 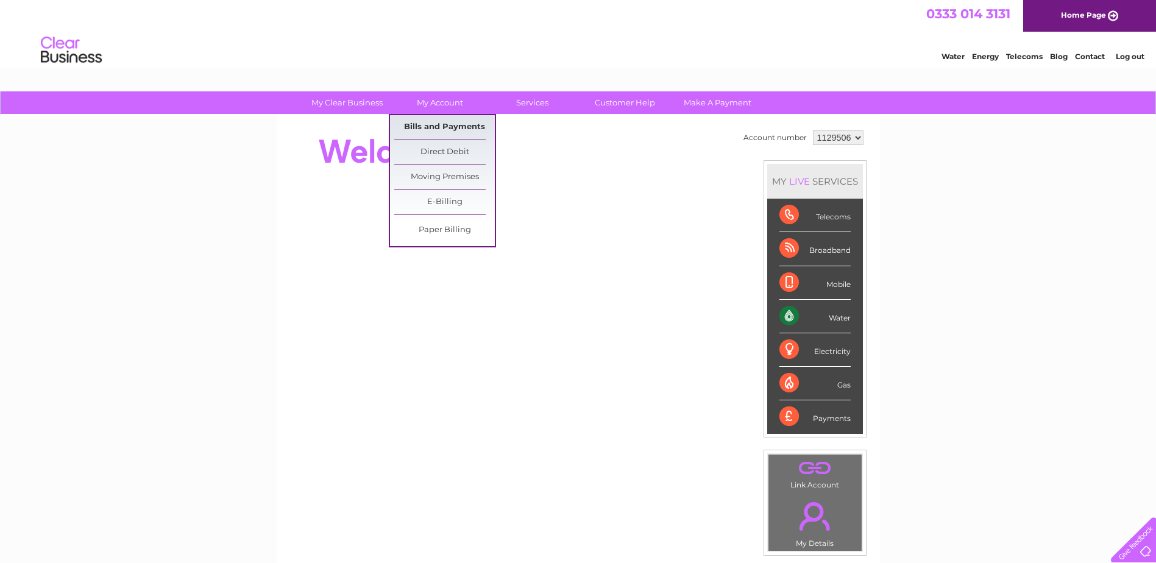 I want to click on div: Mobile, so click(x=815, y=283).